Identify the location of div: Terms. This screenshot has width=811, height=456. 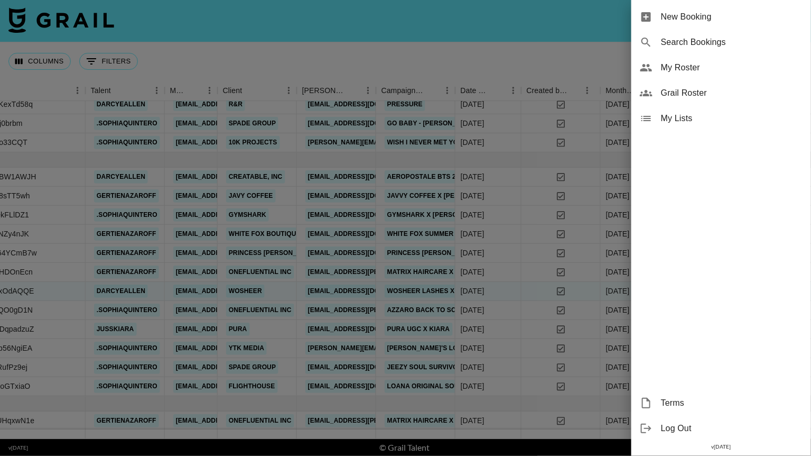
(721, 403).